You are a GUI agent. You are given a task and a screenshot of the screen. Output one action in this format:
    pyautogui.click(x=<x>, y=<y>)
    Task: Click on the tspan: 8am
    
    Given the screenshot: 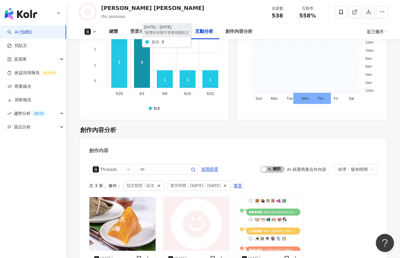 What is the action you would take?
    pyautogui.click(x=368, y=59)
    